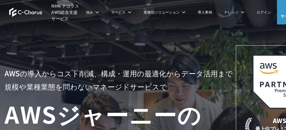 The width and height of the screenshot is (286, 130). Describe the element at coordinates (264, 12) in the screenshot. I see `a: ログイン` at that location.